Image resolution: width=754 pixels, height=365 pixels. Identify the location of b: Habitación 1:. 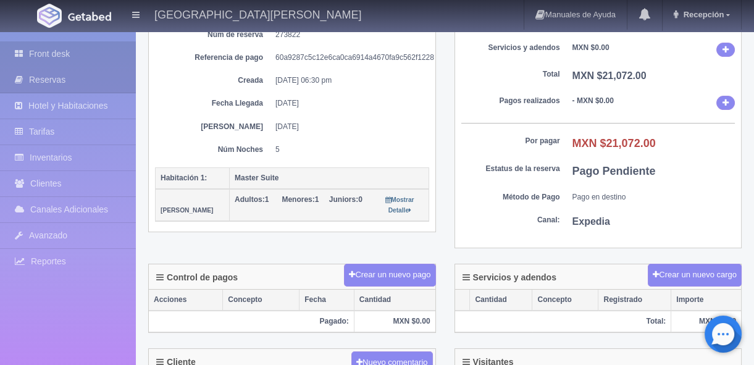
(183, 178).